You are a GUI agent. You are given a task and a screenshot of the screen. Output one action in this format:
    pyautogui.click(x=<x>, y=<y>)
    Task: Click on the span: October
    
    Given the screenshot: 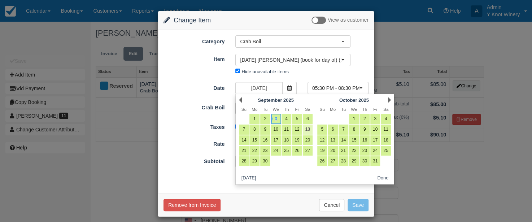 What is the action you would take?
    pyautogui.click(x=348, y=100)
    